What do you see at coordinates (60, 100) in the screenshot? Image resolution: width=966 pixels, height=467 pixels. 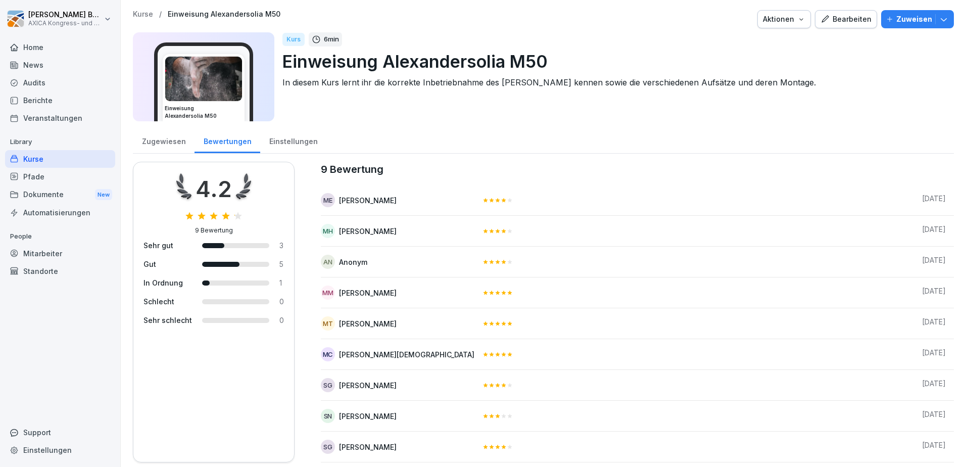 I see `div: Berichte` at bounding box center [60, 100].